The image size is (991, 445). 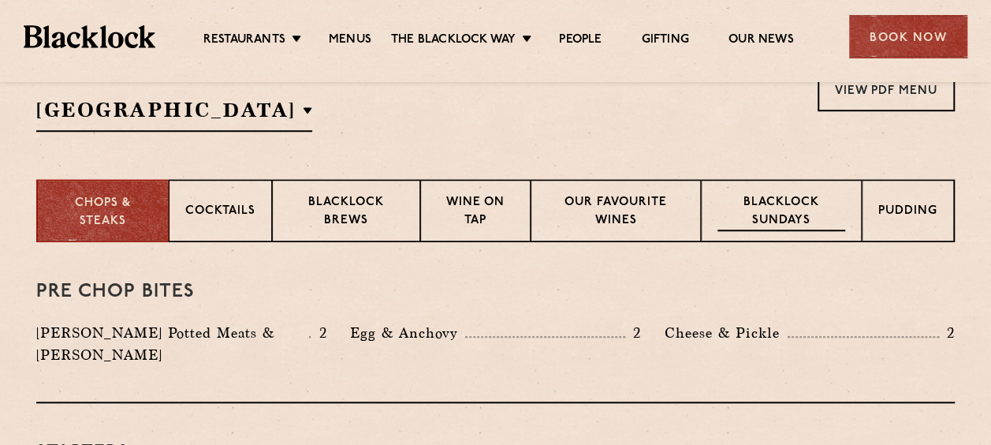 What do you see at coordinates (346, 212) in the screenshot?
I see `p: Blacklock Brews` at bounding box center [346, 212].